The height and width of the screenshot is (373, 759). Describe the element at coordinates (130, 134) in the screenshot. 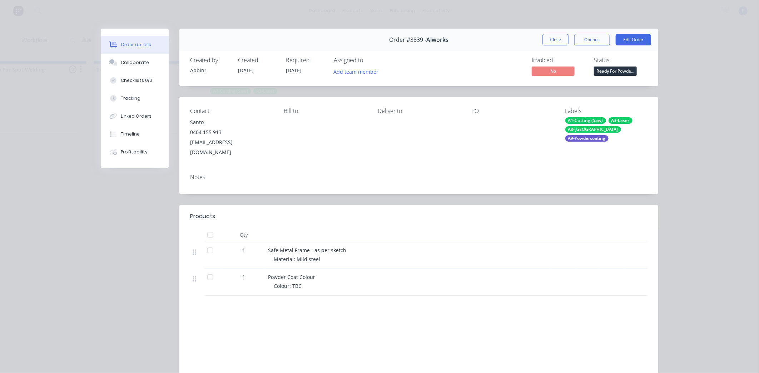

I see `div: Timeline` at that location.